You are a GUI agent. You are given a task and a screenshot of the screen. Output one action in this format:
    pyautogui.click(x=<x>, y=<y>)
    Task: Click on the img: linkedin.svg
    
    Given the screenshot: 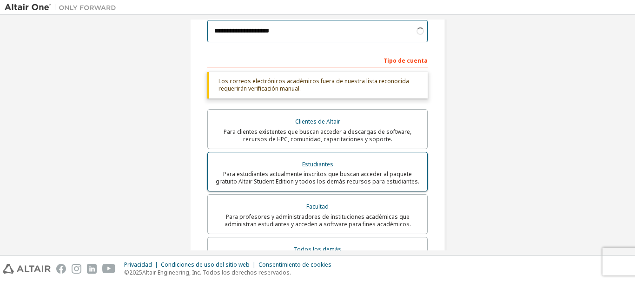 What is the action you would take?
    pyautogui.click(x=92, y=269)
    